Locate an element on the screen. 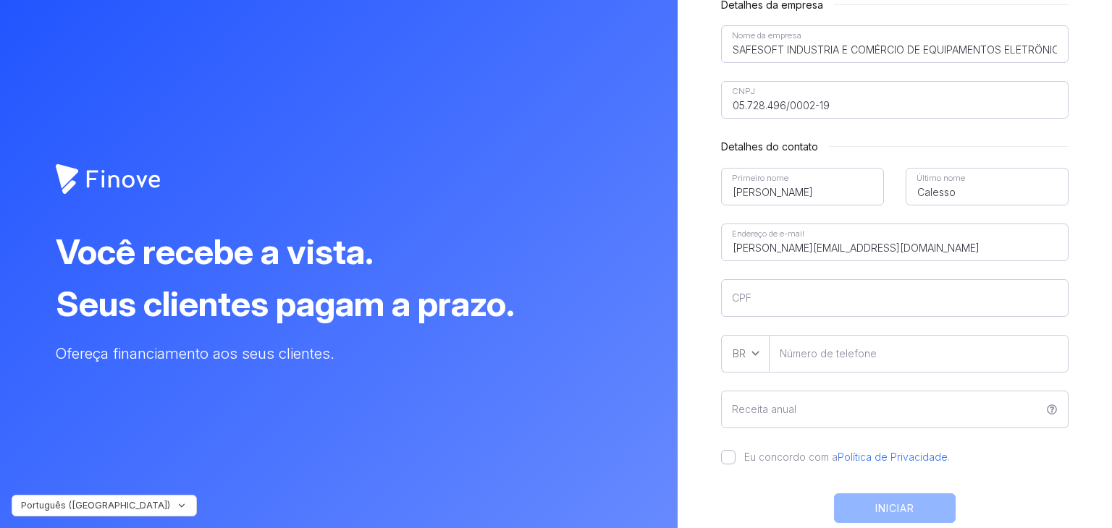 The width and height of the screenshot is (1112, 528). input: Receita anual is located at coordinates (894, 410).